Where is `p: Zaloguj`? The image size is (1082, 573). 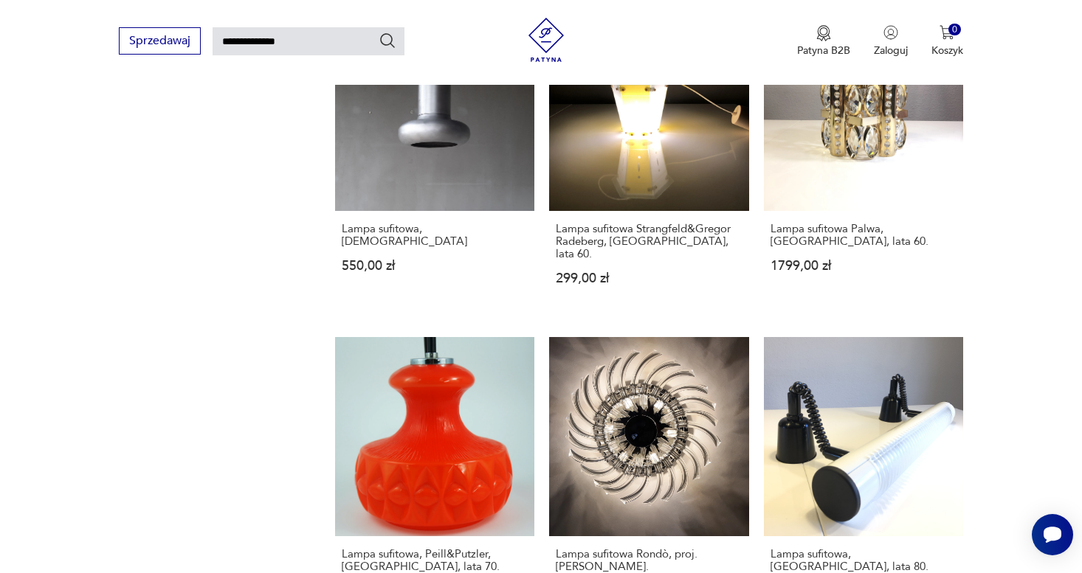 p: Zaloguj is located at coordinates (890, 50).